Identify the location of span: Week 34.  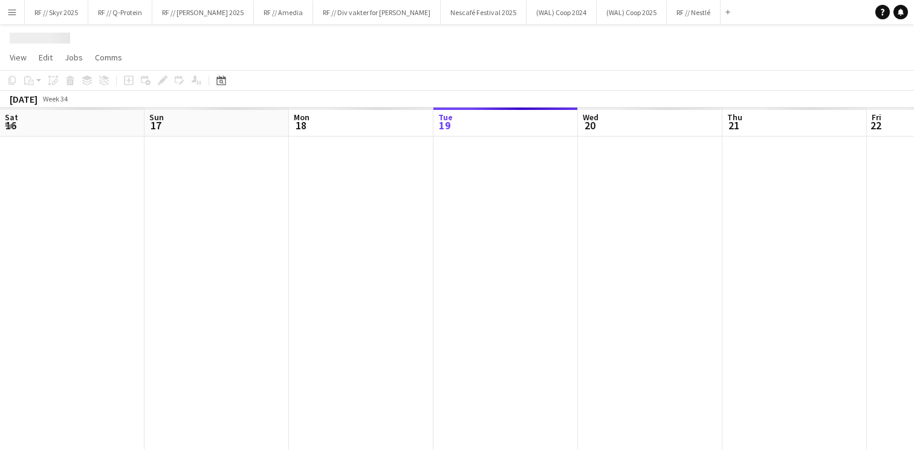
(55, 99).